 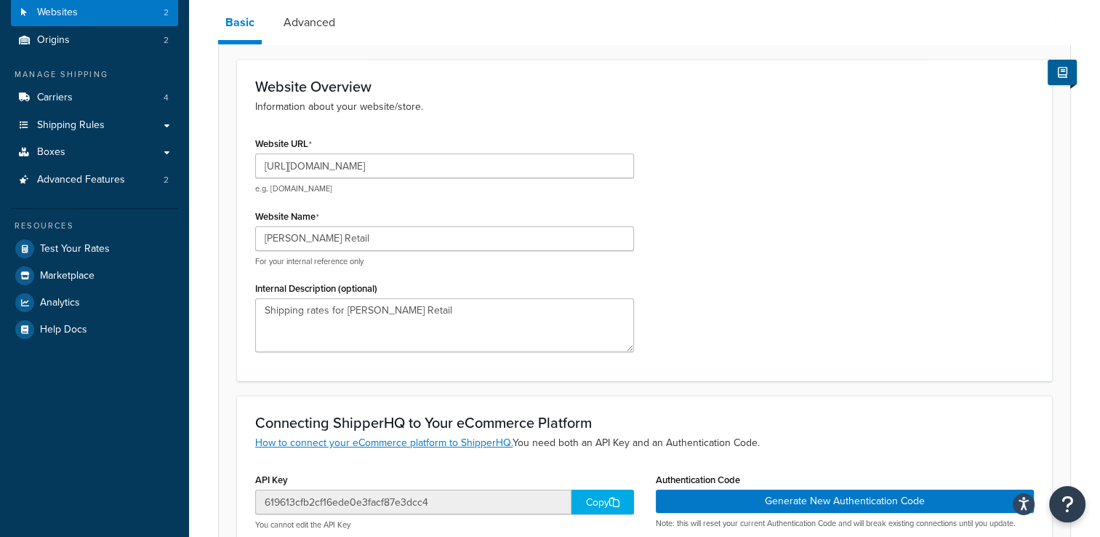 What do you see at coordinates (95, 180) in the screenshot?
I see `li: Advanced Features` at bounding box center [95, 180].